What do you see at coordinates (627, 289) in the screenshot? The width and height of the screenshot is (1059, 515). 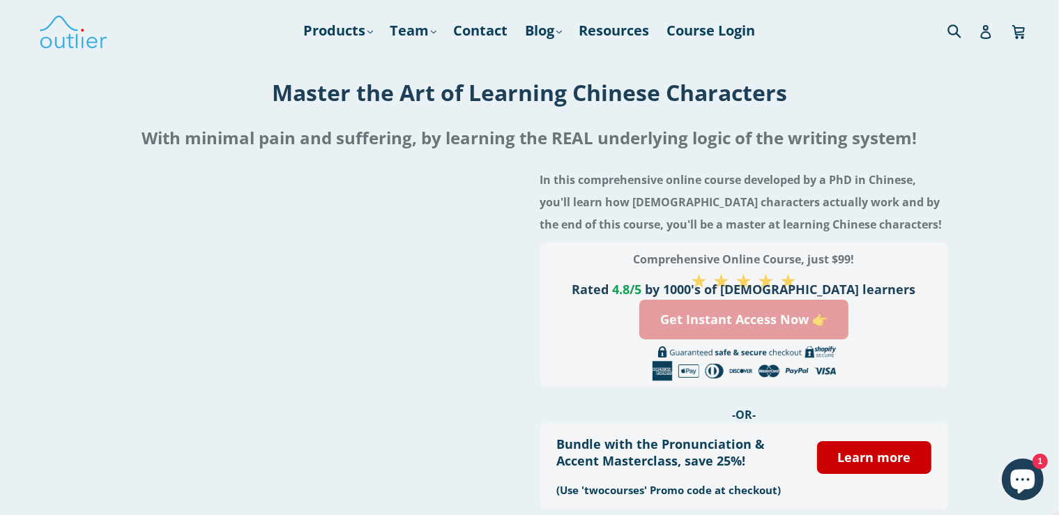 I see `span: 4.8/5` at bounding box center [627, 289].